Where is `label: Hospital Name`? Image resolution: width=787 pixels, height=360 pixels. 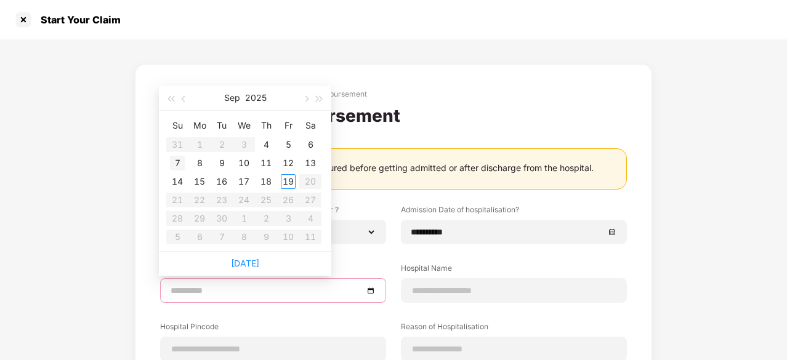 label: Hospital Name is located at coordinates (514, 270).